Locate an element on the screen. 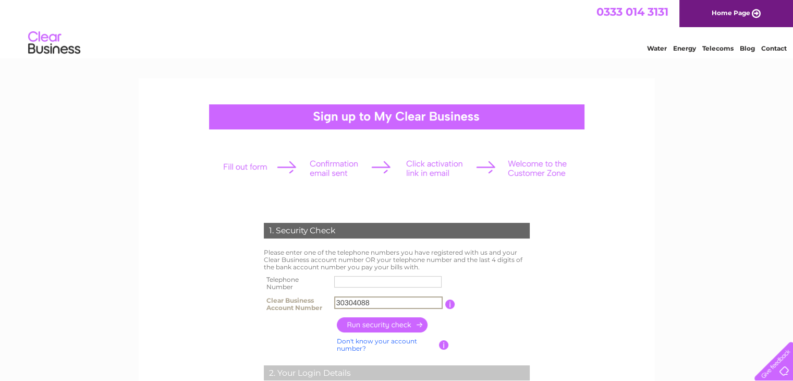 The height and width of the screenshot is (381, 793). a: 0333 014 3131 is located at coordinates (632, 11).